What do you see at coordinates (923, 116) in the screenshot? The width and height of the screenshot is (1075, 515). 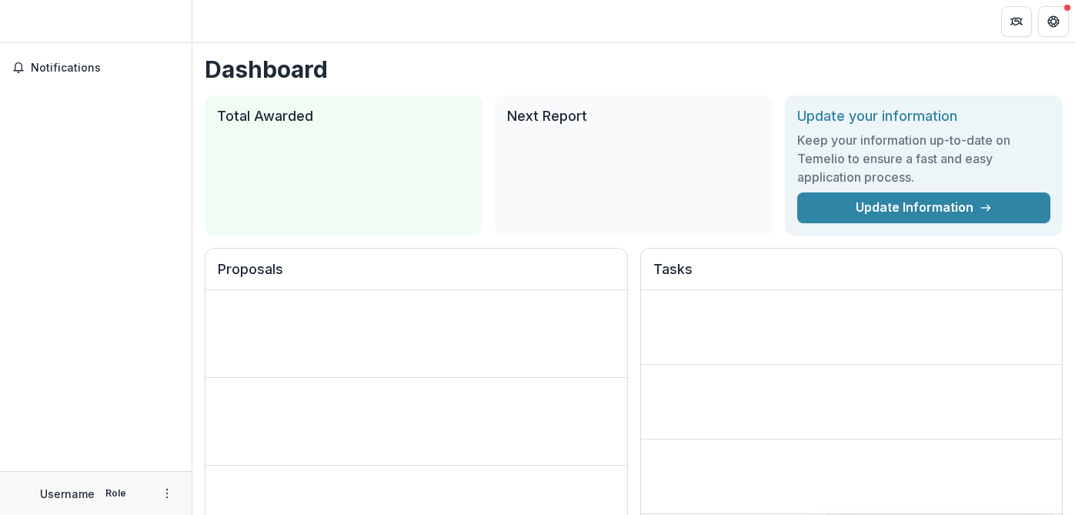 I see `h2: Update your information` at bounding box center [923, 116].